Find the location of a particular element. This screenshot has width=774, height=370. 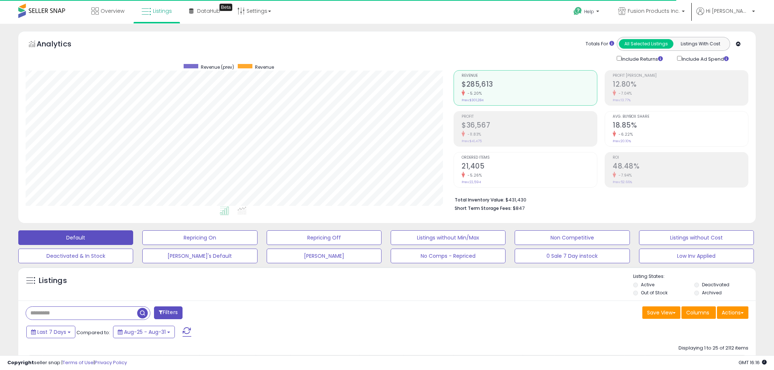

label: Archived is located at coordinates (712, 293).